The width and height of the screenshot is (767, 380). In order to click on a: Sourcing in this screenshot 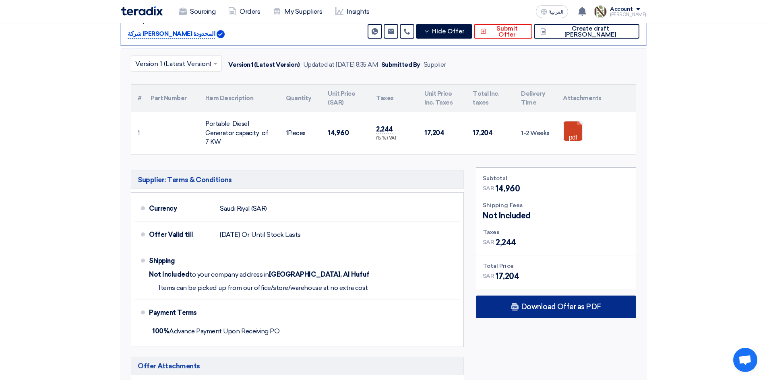, I will do `click(197, 12)`.